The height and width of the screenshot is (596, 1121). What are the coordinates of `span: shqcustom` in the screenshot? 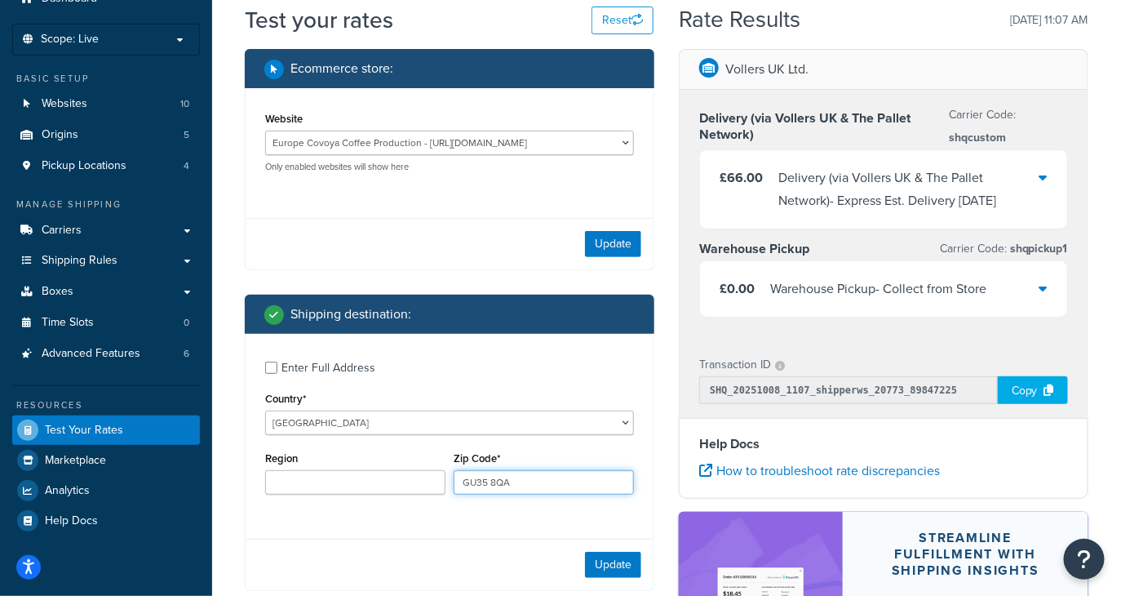 It's located at (978, 137).